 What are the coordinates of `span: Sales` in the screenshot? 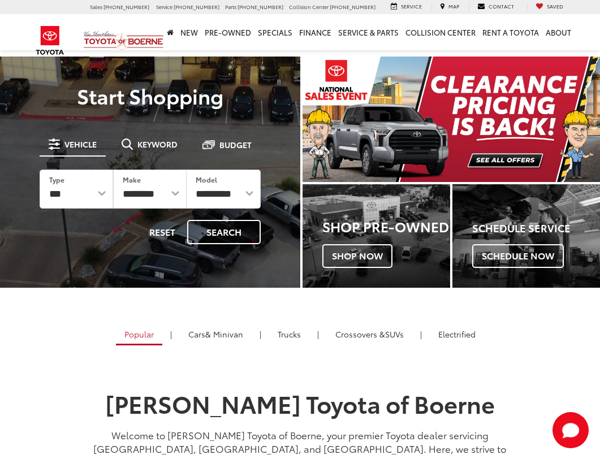 It's located at (96, 6).